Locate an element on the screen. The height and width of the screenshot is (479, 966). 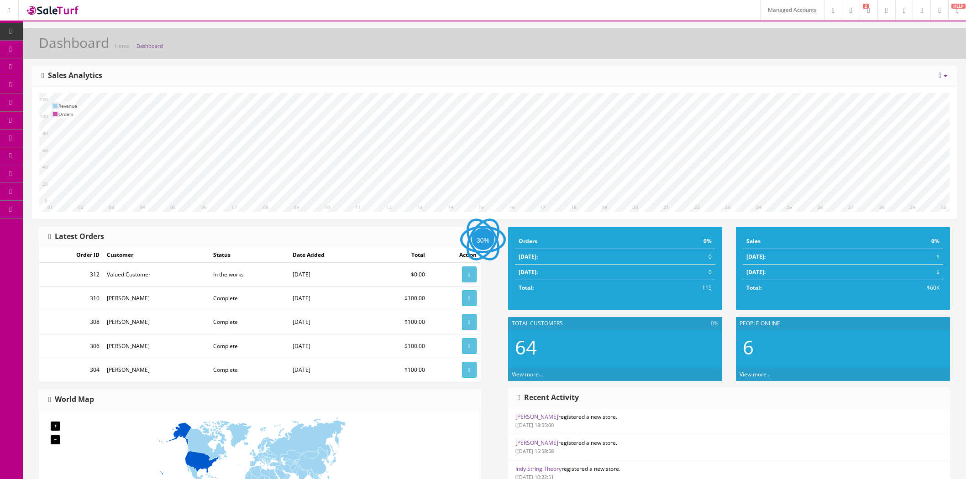
td: 310 is located at coordinates (71, 299).